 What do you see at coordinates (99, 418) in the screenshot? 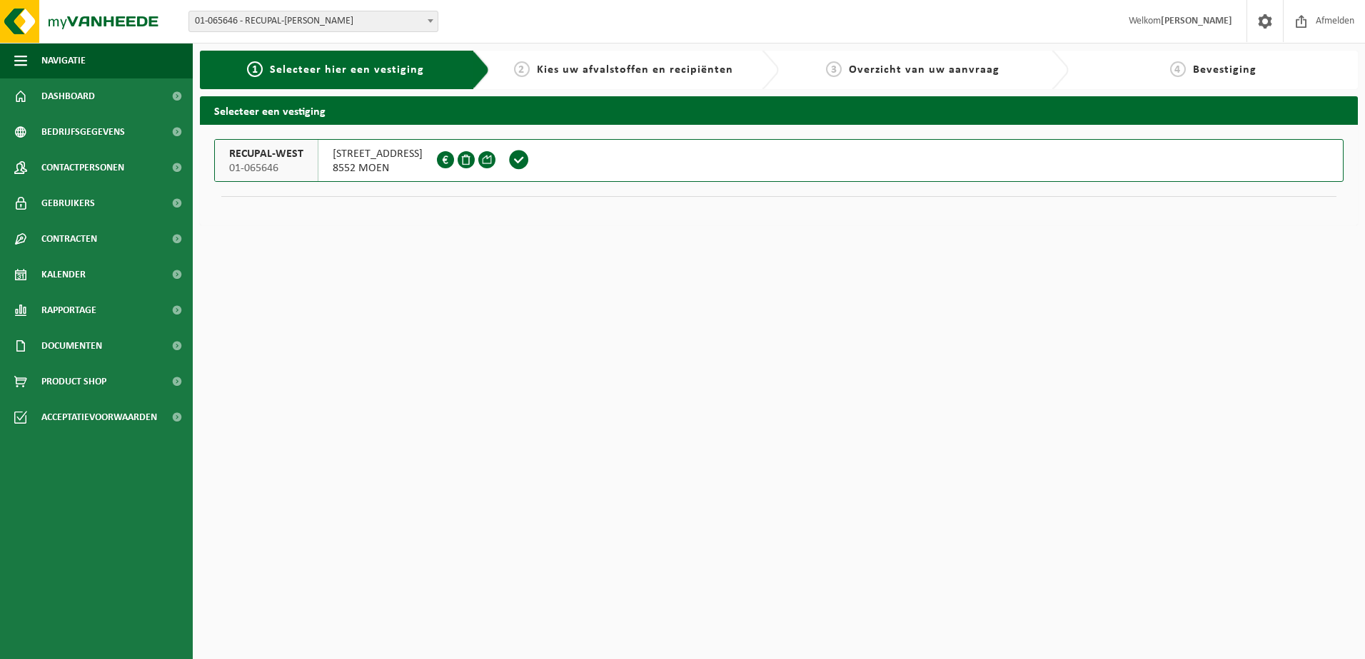
I see `span: Acceptatievoorwaarden` at bounding box center [99, 418].